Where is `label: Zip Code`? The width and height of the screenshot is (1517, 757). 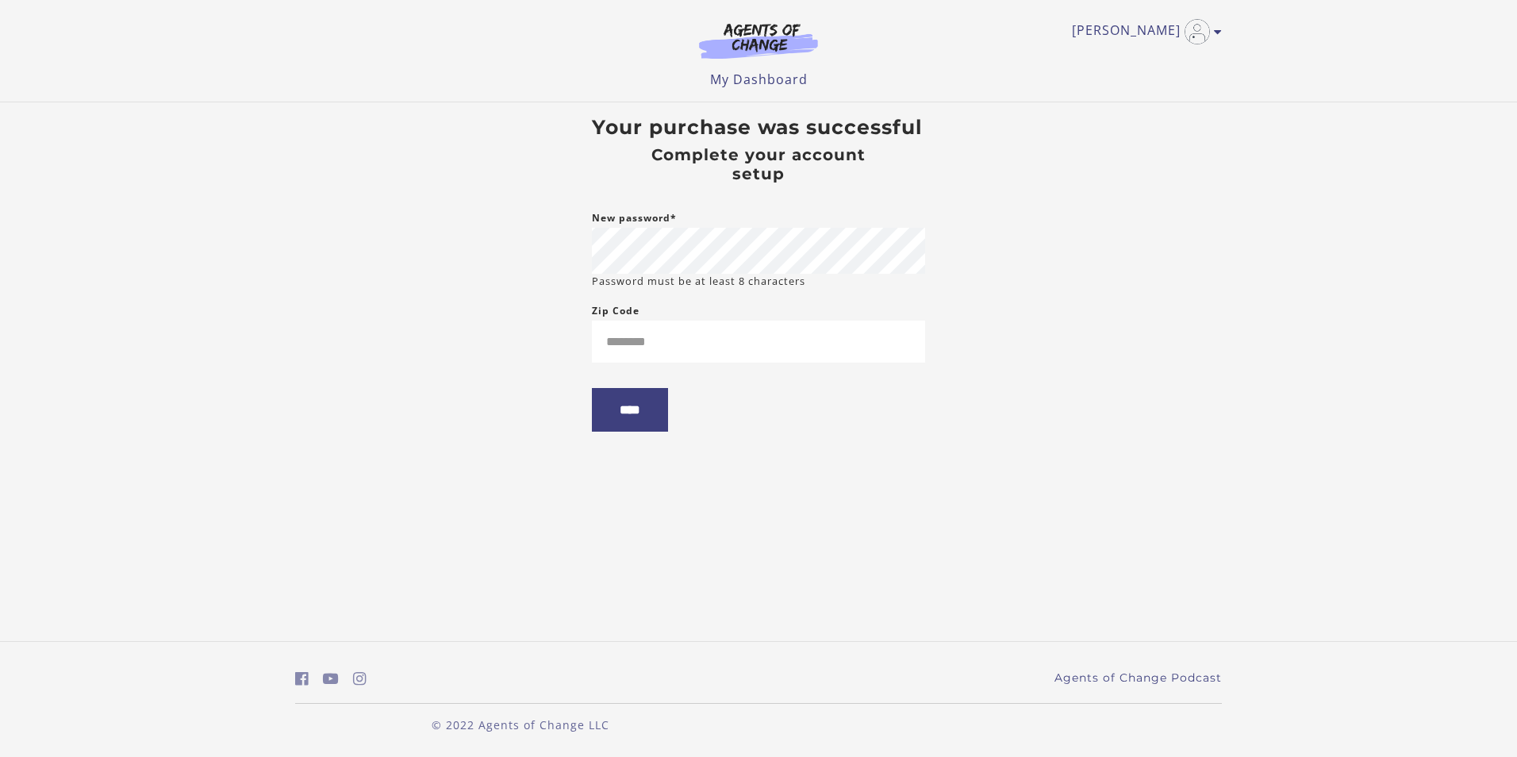
label: Zip Code is located at coordinates (616, 311).